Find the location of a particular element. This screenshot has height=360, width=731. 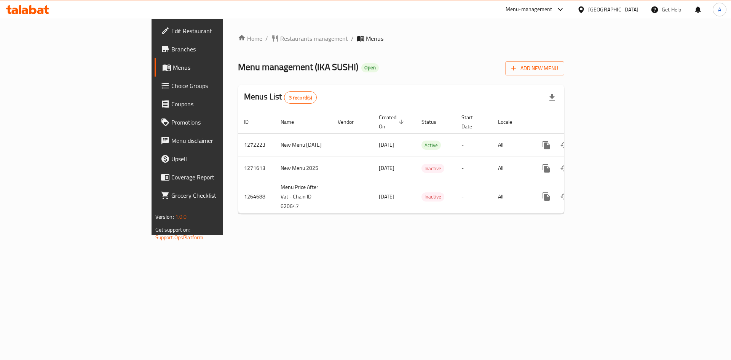

span: Coupons is located at coordinates (219, 104).